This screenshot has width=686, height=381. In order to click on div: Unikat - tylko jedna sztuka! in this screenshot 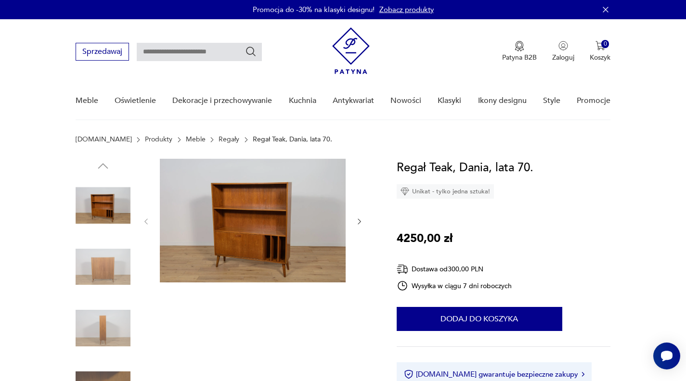, I will do `click(445, 192)`.